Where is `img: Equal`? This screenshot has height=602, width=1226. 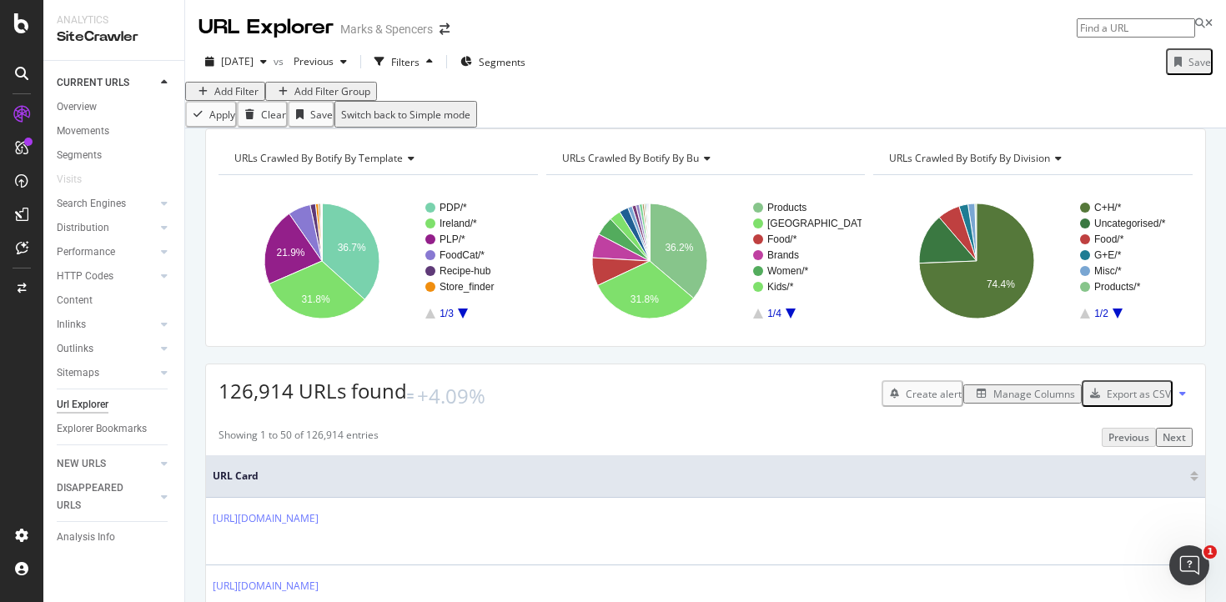 img: Equal is located at coordinates (410, 396).